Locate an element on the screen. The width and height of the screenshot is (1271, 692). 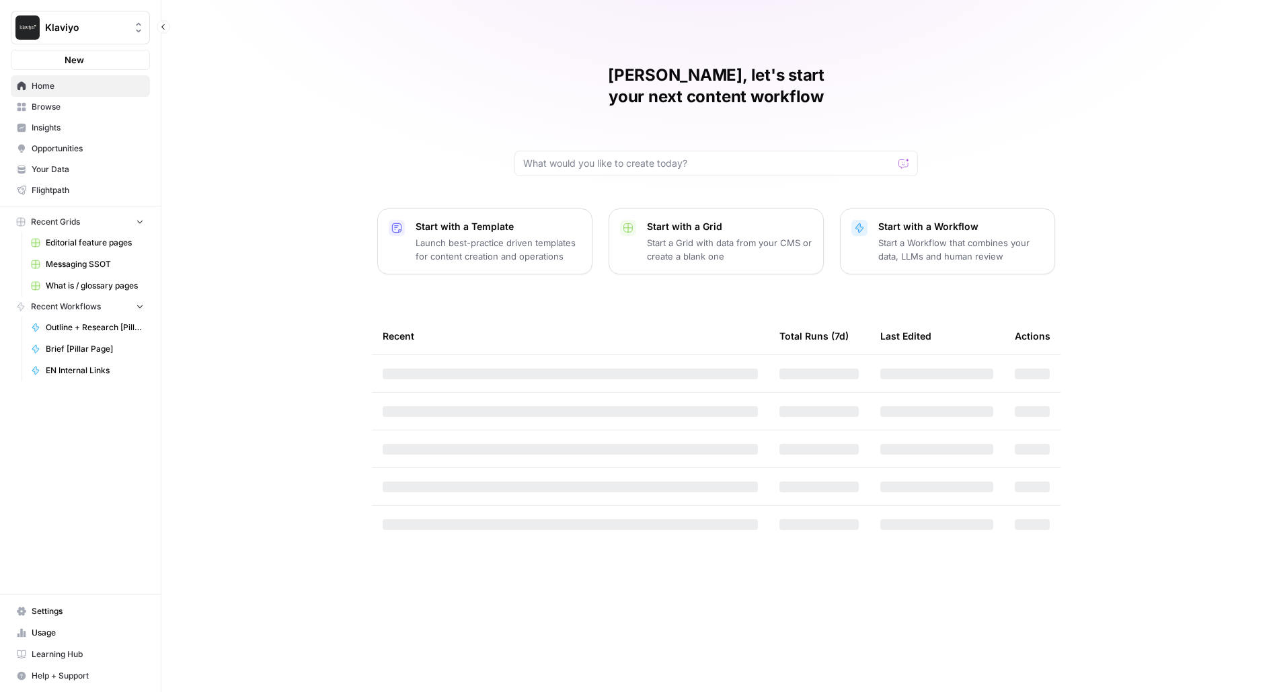
span: Messaging SSOT is located at coordinates (95, 264).